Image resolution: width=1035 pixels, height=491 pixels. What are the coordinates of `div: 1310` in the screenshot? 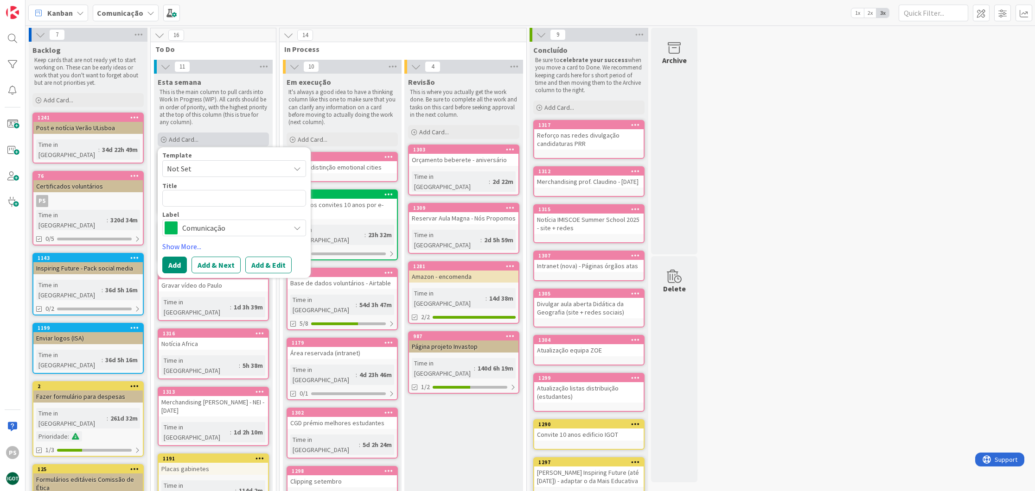 It's located at (344, 157).